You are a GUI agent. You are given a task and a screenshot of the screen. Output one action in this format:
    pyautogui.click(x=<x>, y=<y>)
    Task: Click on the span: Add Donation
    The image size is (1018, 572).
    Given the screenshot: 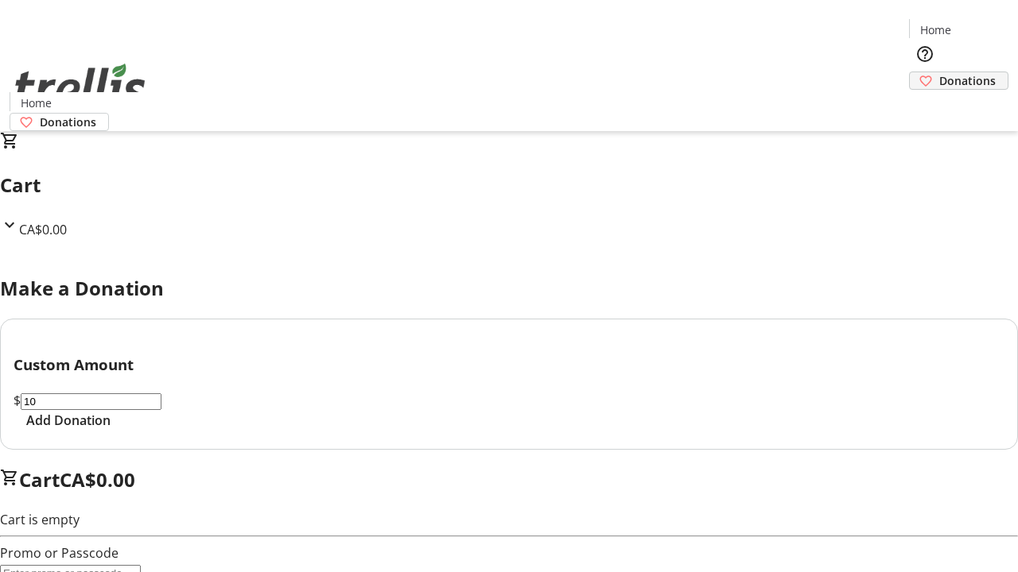 What is the action you would take?
    pyautogui.click(x=68, y=421)
    